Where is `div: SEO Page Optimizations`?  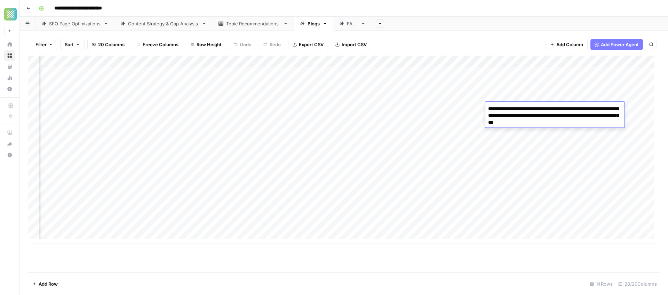 div: SEO Page Optimizations is located at coordinates (75, 24).